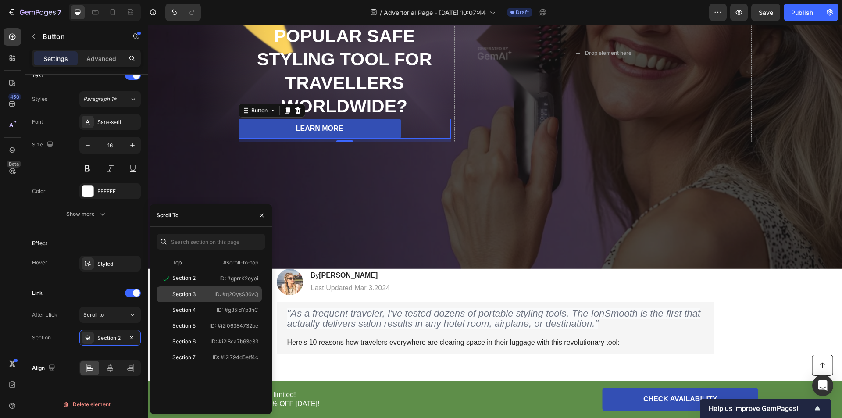  Describe the element at coordinates (41, 338) in the screenshot. I see `div: Section` at that location.